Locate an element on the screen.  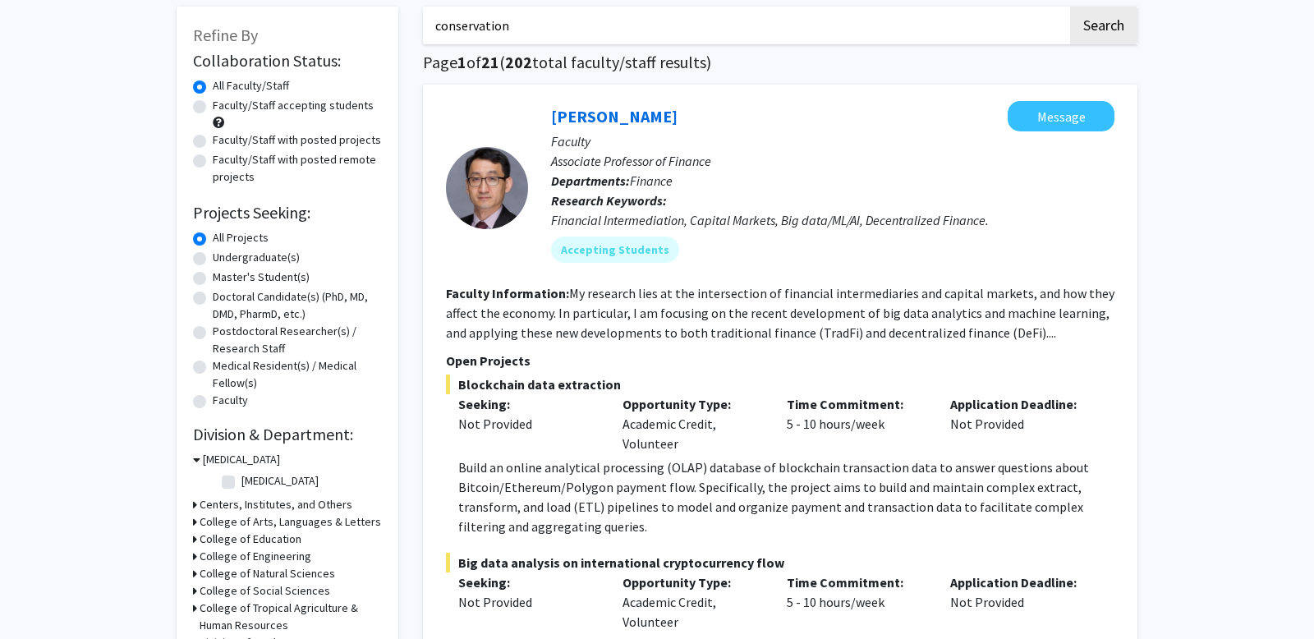
label: Undergraduate(s) is located at coordinates (256, 257).